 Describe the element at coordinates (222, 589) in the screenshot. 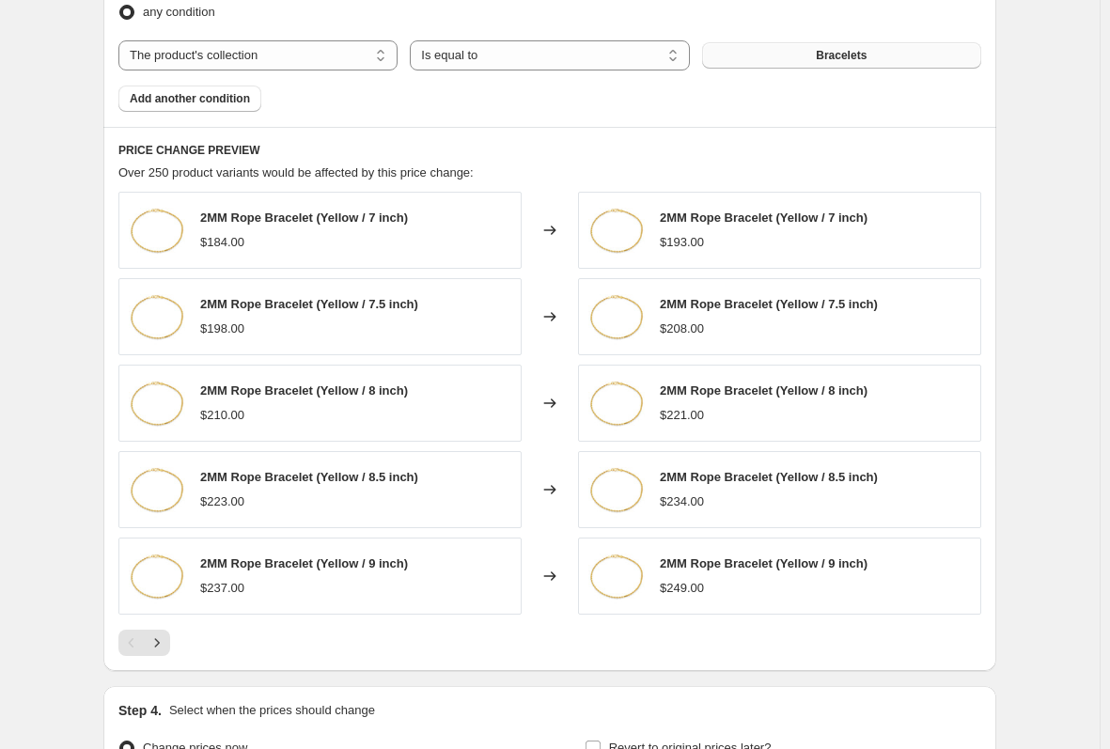

I see `div: $237.00` at that location.